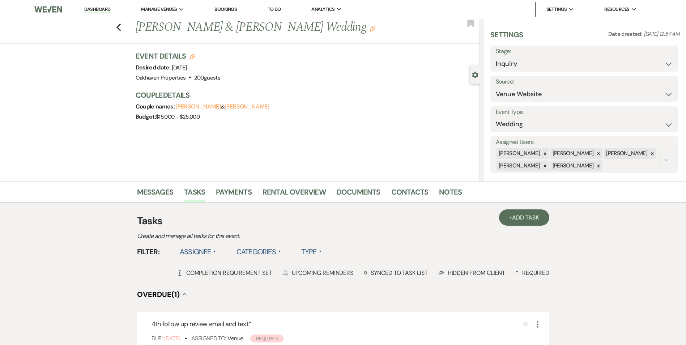 The width and height of the screenshot is (686, 345). Describe the element at coordinates (178, 56) in the screenshot. I see `h3: Event Details` at that location.